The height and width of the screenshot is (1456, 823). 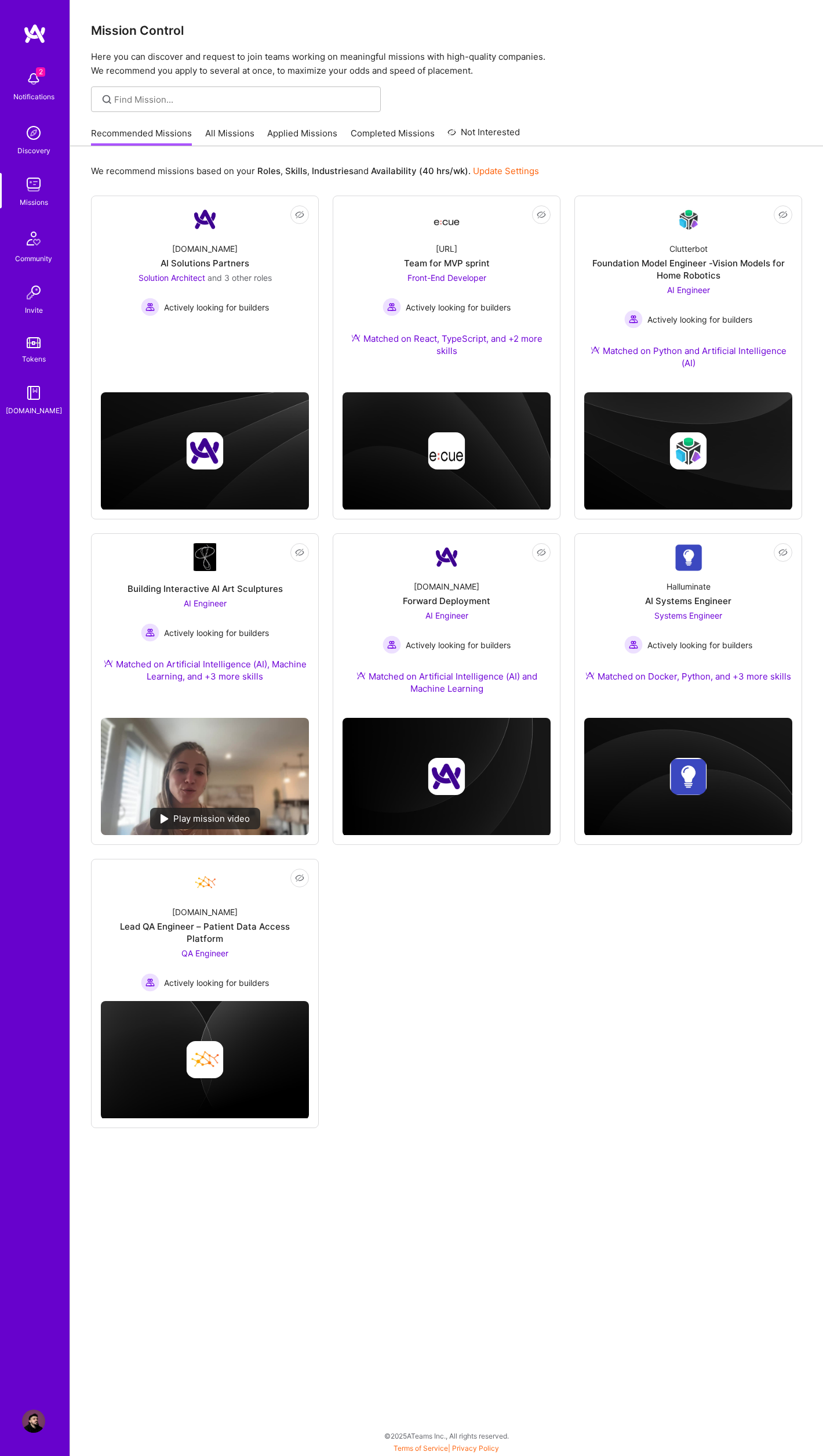 What do you see at coordinates (688, 619) in the screenshot?
I see `a: Company LogoHalluminateAI Systems EngineerSystems Engineer Actively looking for buildersActively ...` at bounding box center [688, 619].